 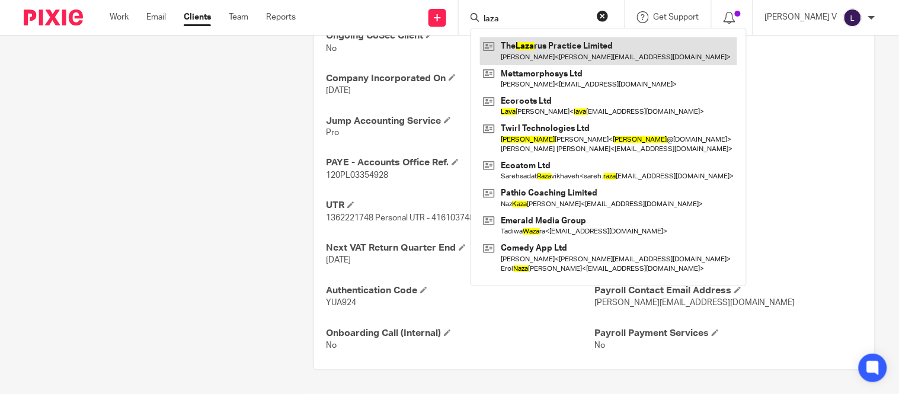 What do you see at coordinates (460, 78) in the screenshot?
I see `h4: Company Incorporated On` at bounding box center [460, 78].